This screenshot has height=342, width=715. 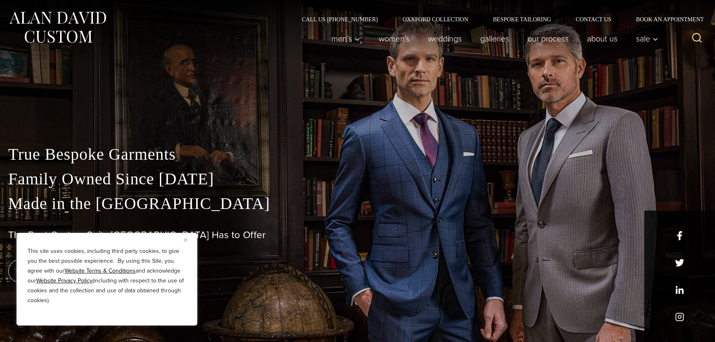 What do you see at coordinates (189, 240) in the screenshot?
I see `button: Close` at bounding box center [189, 240].